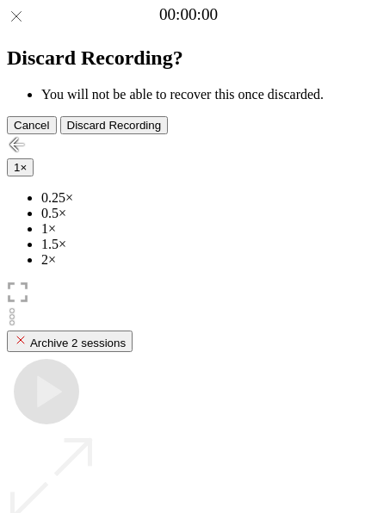 The width and height of the screenshot is (377, 513). I want to click on li: 0.25×, so click(206, 198).